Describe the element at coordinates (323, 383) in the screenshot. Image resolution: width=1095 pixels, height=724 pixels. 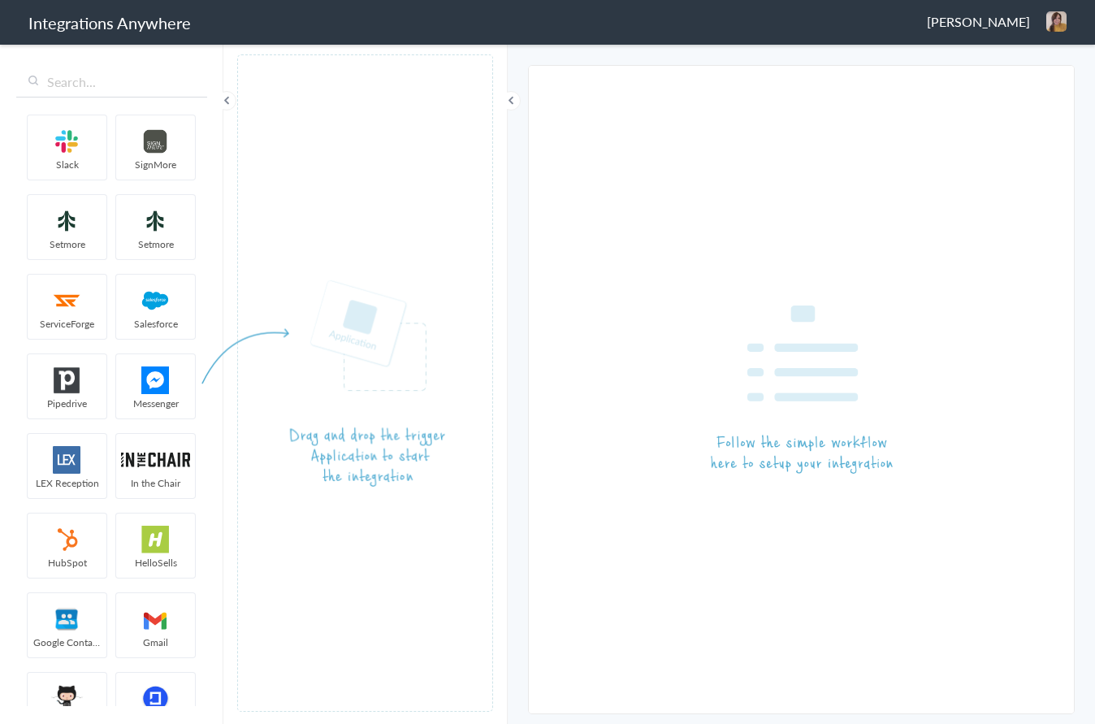
I see `img: instruction-trigger.png` at that location.